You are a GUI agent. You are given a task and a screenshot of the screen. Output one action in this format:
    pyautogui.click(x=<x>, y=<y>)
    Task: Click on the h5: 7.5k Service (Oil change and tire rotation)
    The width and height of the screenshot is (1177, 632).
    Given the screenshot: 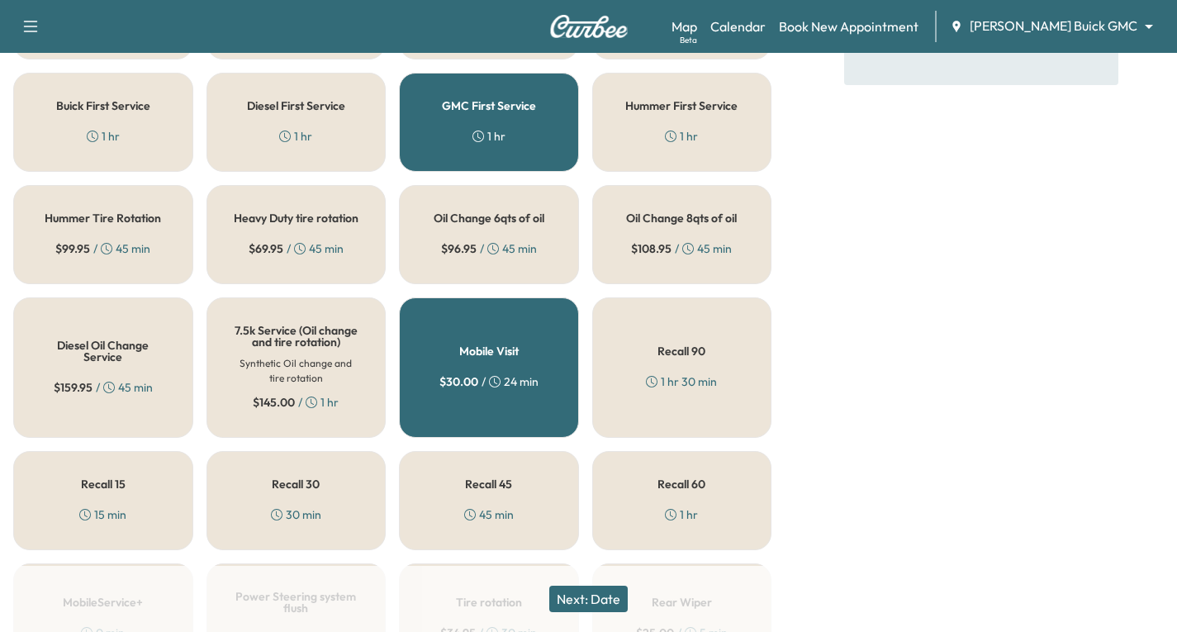 What is the action you would take?
    pyautogui.click(x=297, y=336)
    